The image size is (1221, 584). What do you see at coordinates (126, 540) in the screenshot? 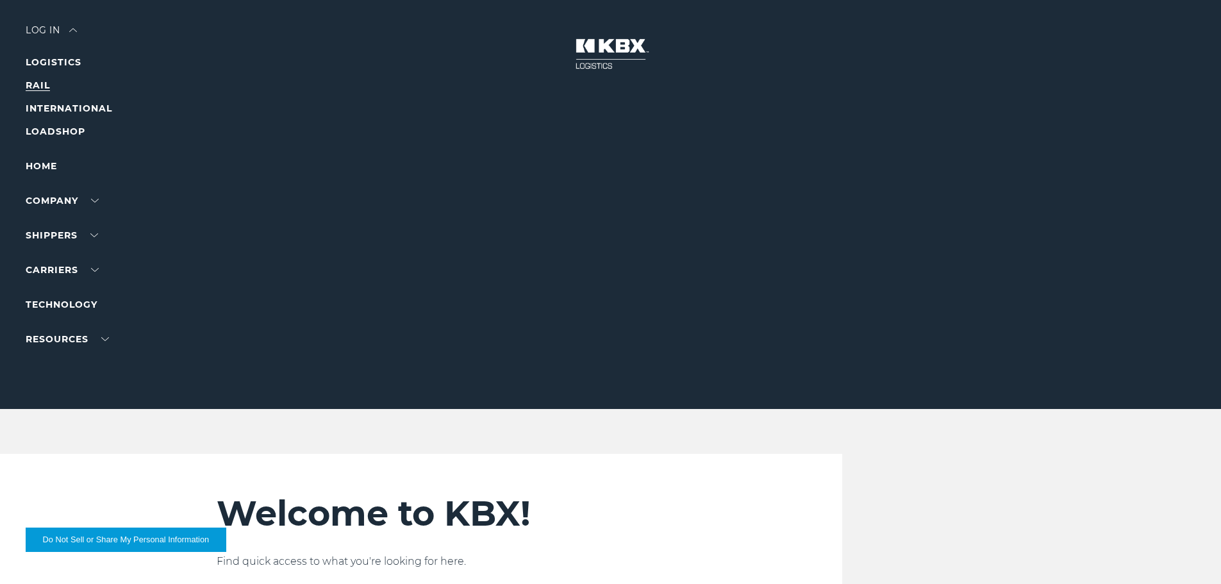
I see `button: Do Not Sell or Share My Personal Information` at bounding box center [126, 540].